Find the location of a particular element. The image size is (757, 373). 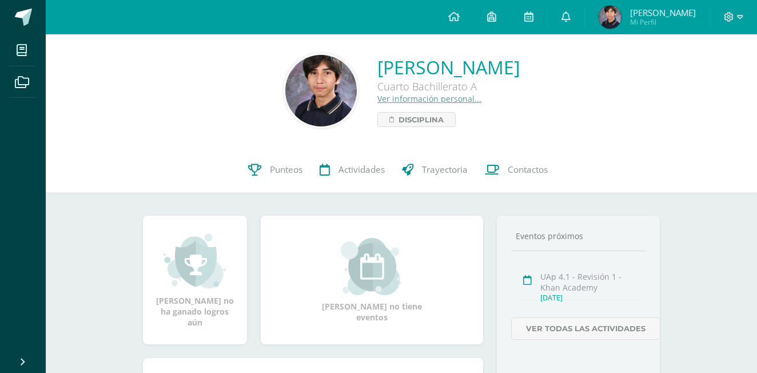

div: Cuarto Bachillerato A is located at coordinates (448, 86).